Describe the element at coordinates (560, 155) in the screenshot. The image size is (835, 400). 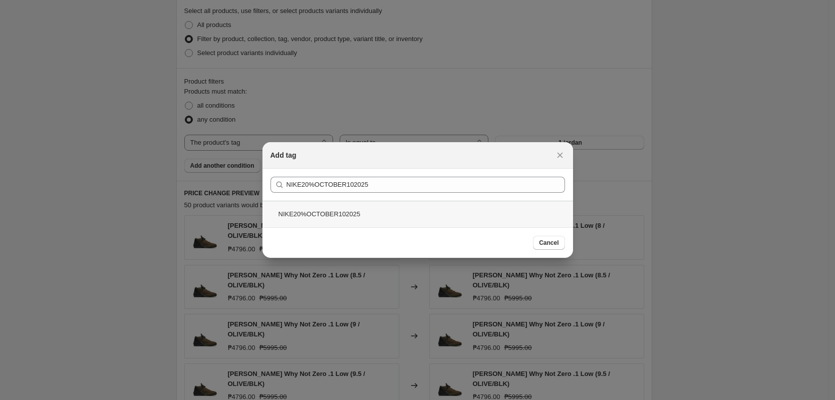
I see `button: Close` at that location.